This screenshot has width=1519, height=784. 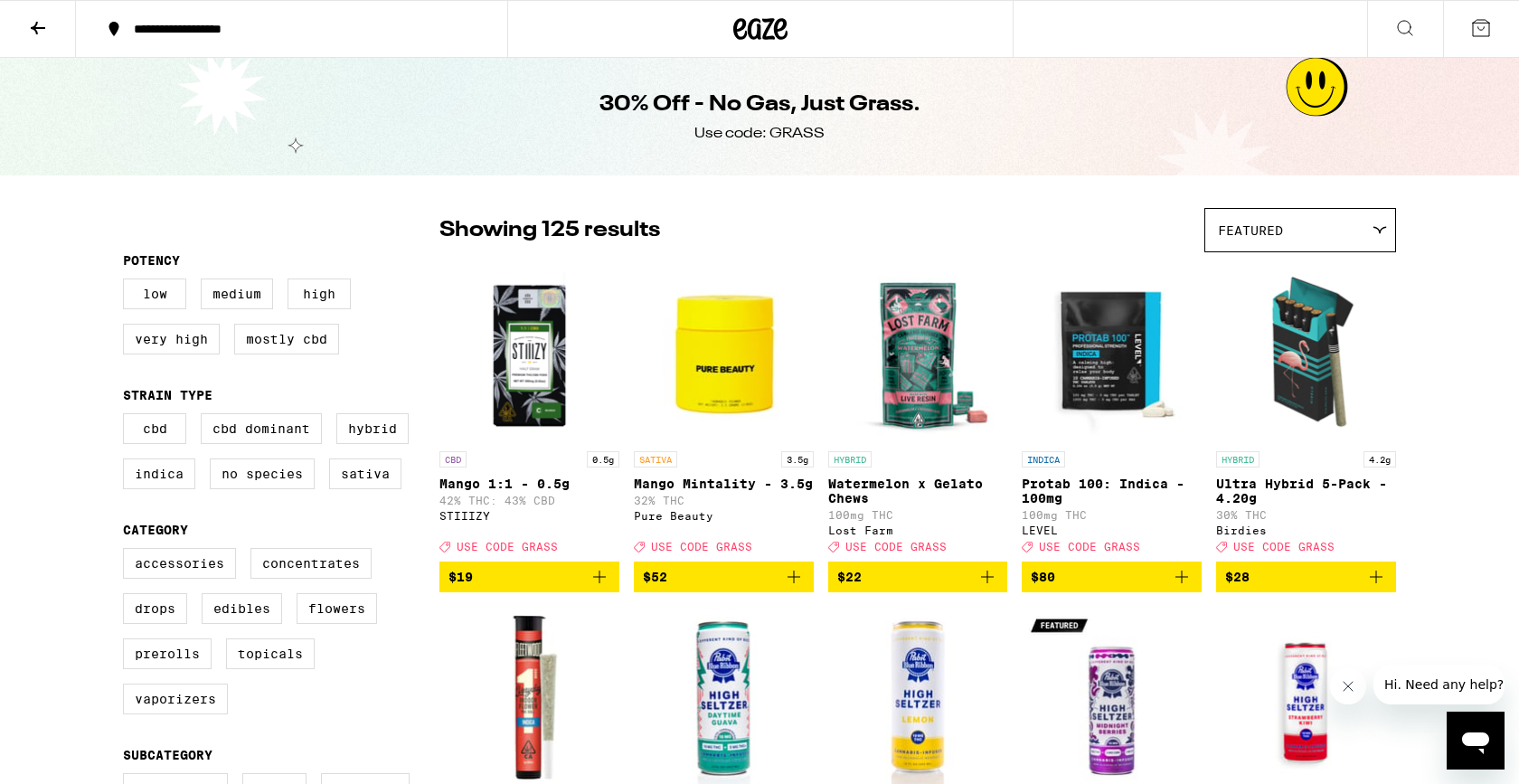 What do you see at coordinates (724, 515) in the screenshot?
I see `div: Pure Beauty` at bounding box center [724, 515].